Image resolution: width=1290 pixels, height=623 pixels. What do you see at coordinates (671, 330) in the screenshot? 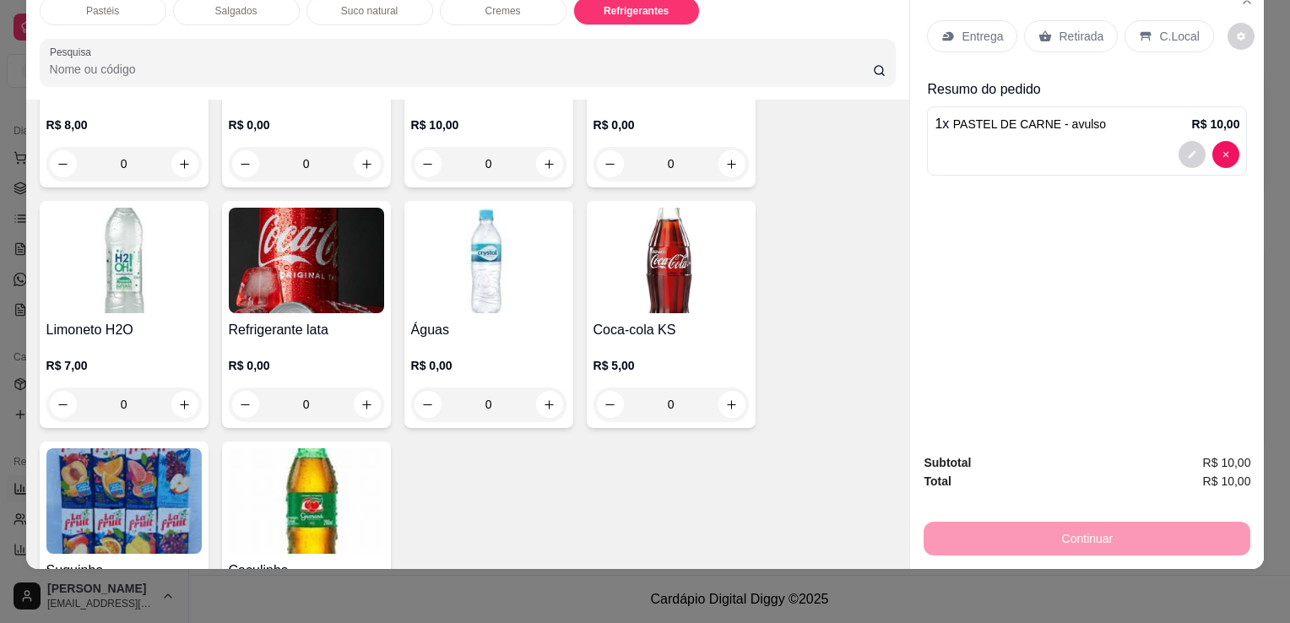
I see `h4: Coca-cola KS` at bounding box center [671, 330].